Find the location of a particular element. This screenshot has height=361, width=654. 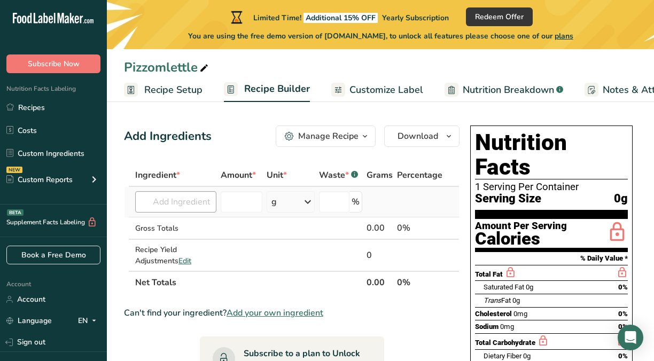

a: Recipe Setup is located at coordinates (163, 90).